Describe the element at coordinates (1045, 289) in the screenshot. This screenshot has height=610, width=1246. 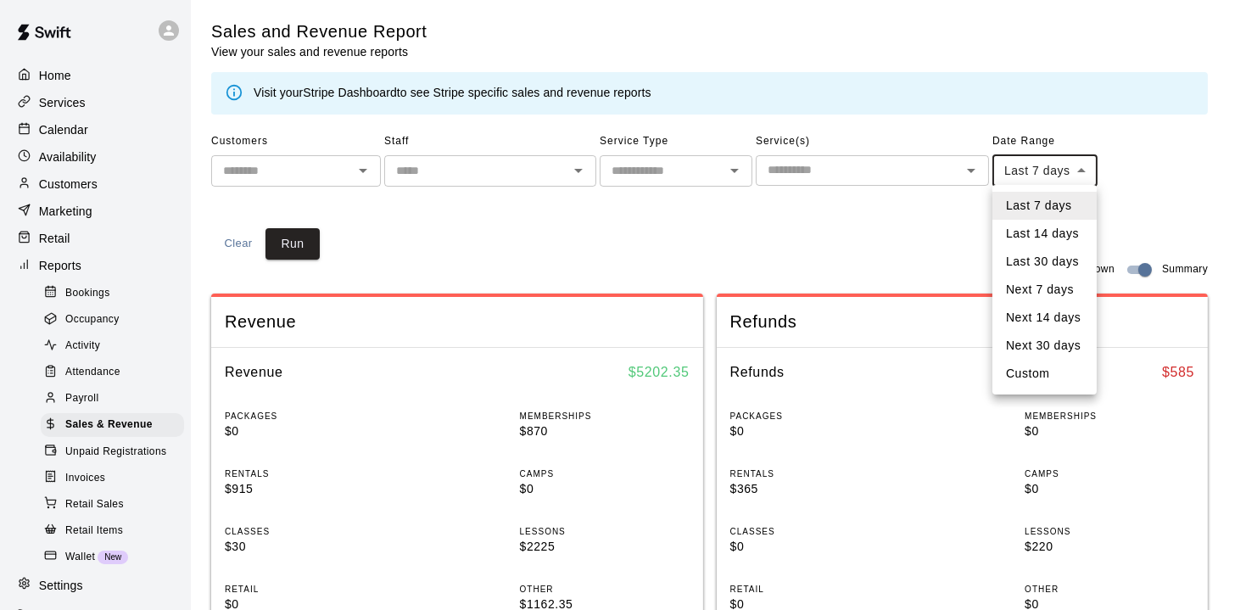
I see `li: Next 7 days` at that location.